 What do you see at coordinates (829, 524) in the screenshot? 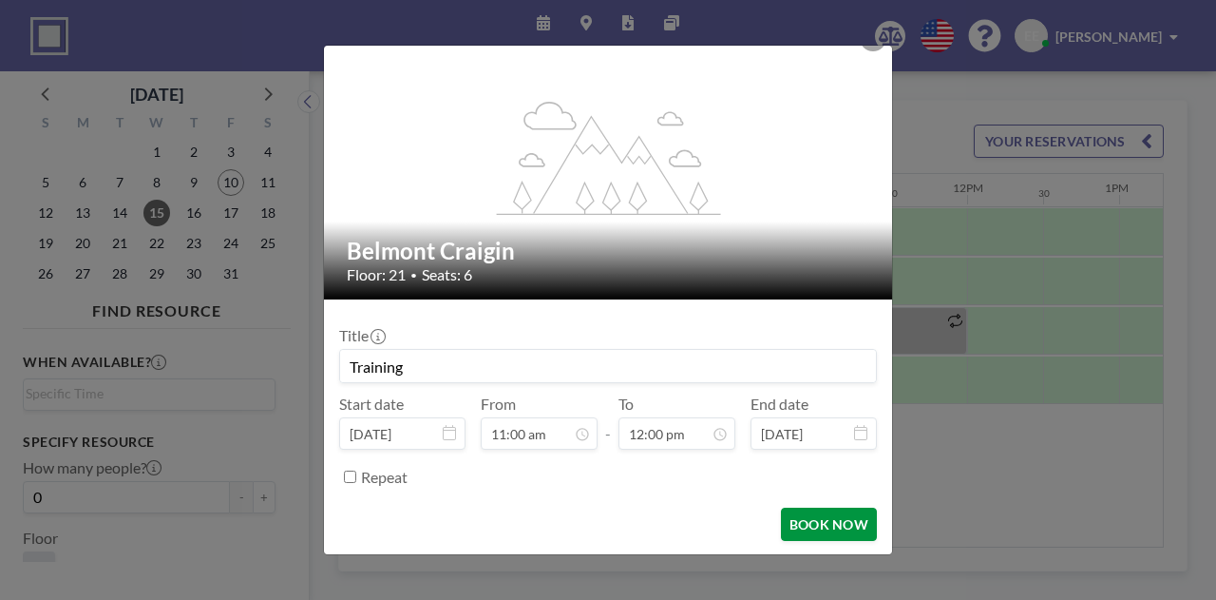
I see `button: BOOK NOW` at bounding box center [829, 524].